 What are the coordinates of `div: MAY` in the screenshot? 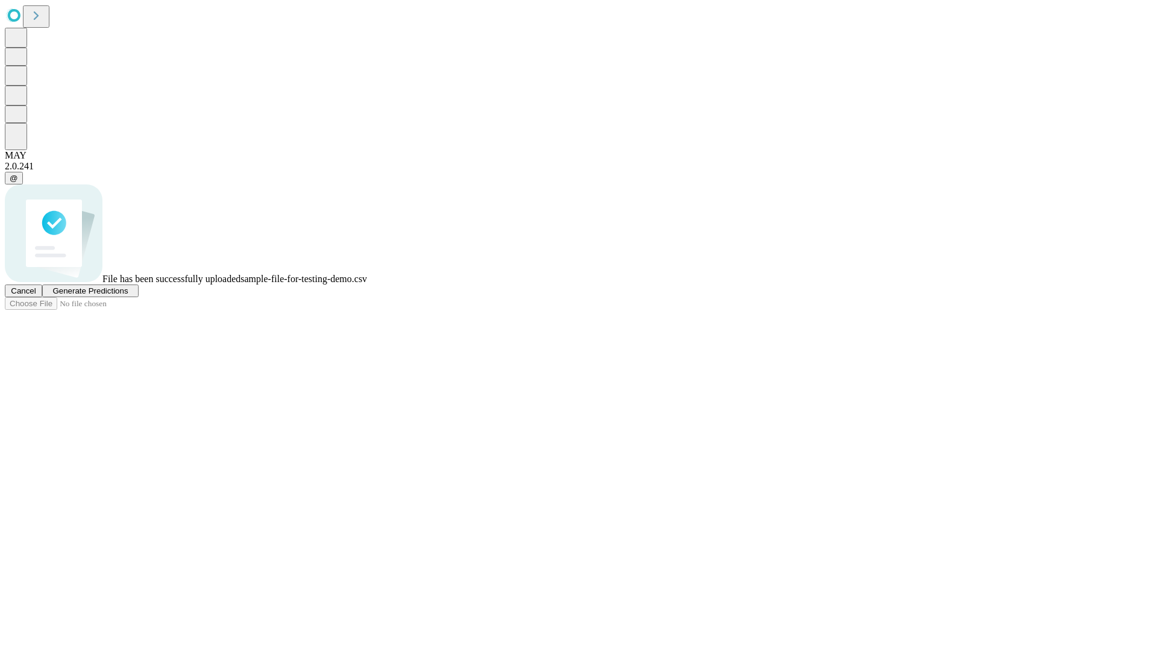 It's located at (579, 155).